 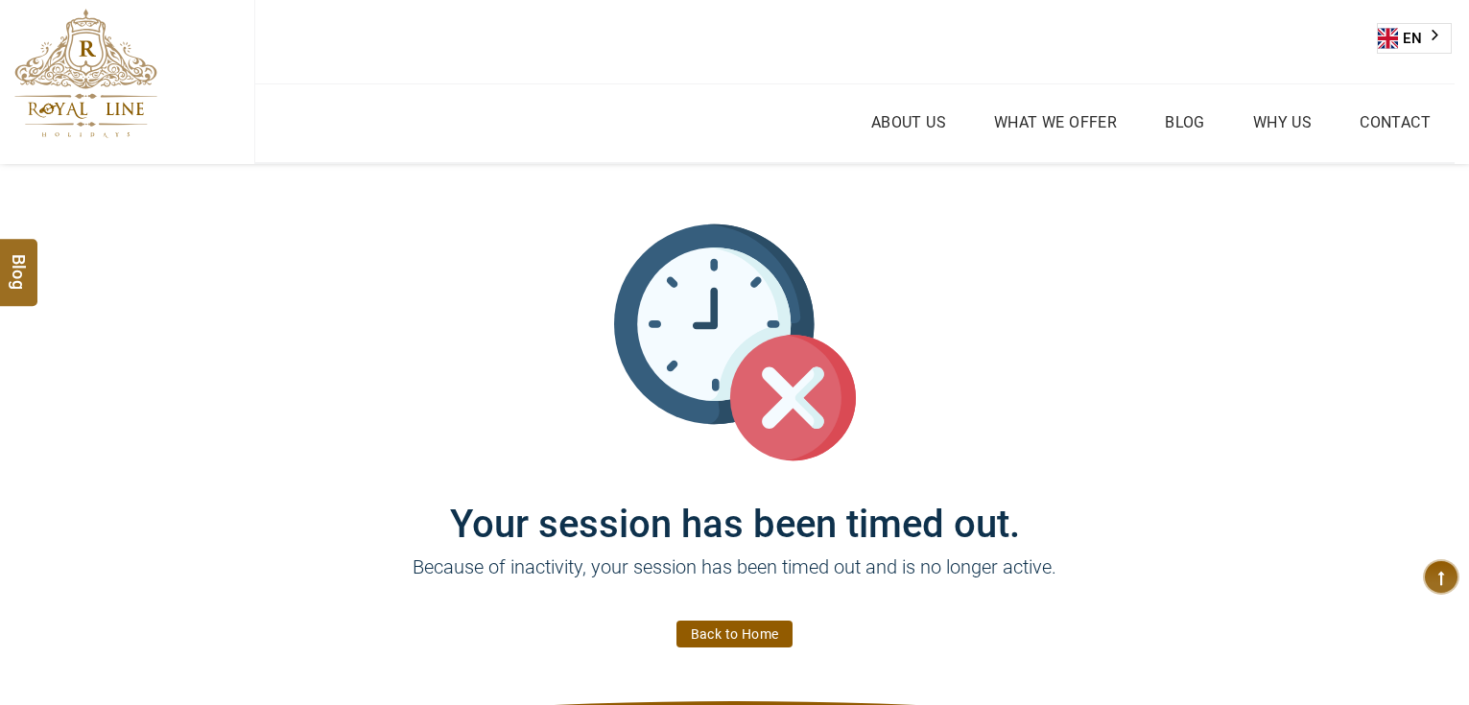 I want to click on img: The Royal Line Holidays, so click(x=85, y=73).